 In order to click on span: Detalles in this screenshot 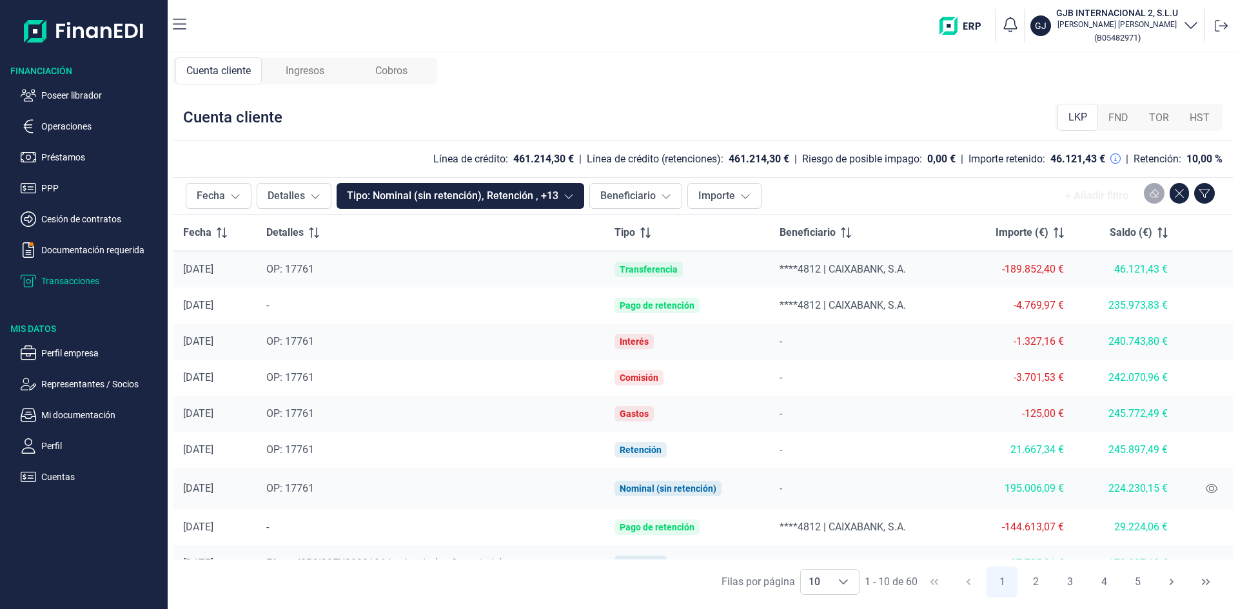, I will do `click(285, 233)`.